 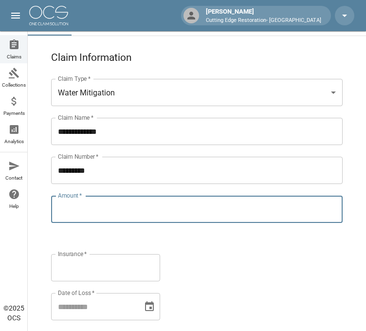 I want to click on label: Claim Type, so click(x=74, y=78).